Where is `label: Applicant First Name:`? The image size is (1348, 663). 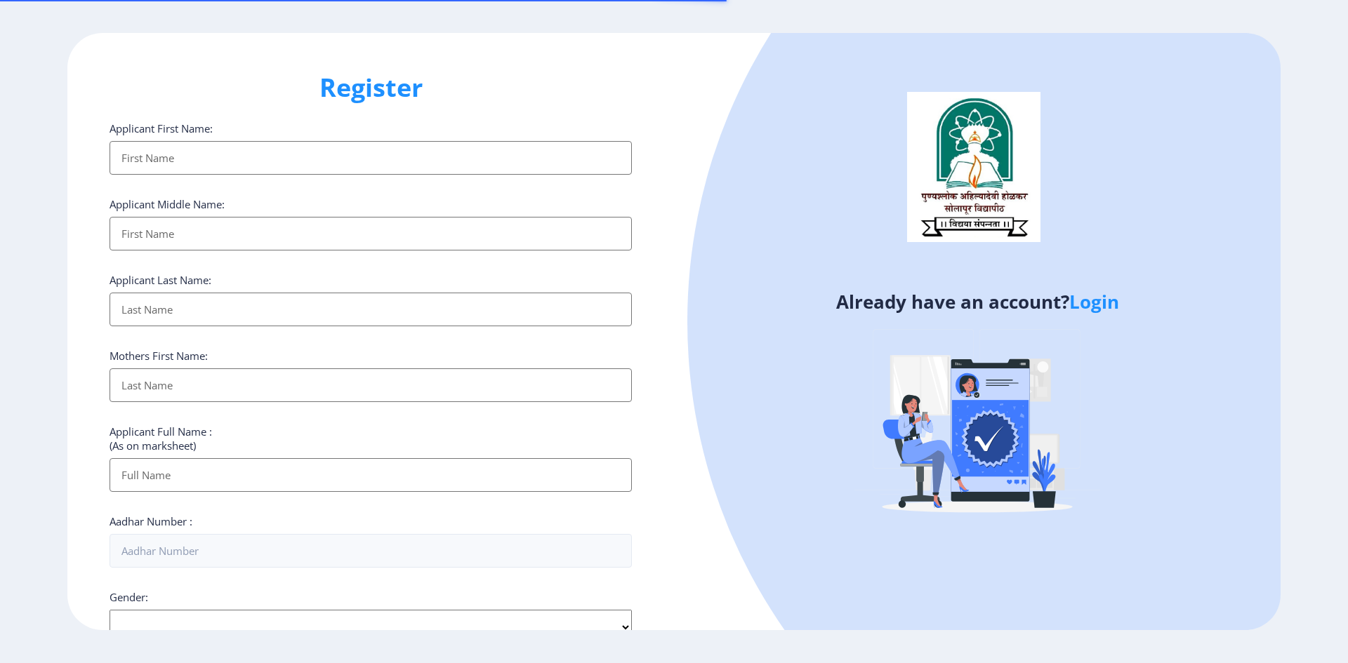
label: Applicant First Name: is located at coordinates (161, 128).